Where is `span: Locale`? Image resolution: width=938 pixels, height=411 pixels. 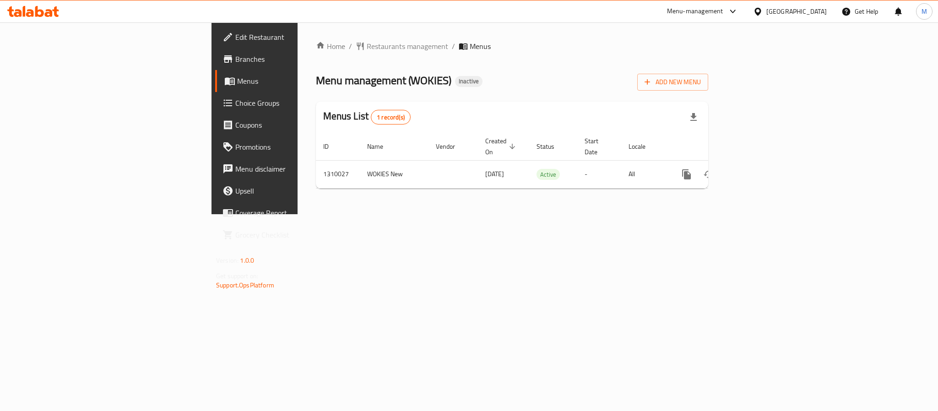
span: Locale is located at coordinates (643, 147).